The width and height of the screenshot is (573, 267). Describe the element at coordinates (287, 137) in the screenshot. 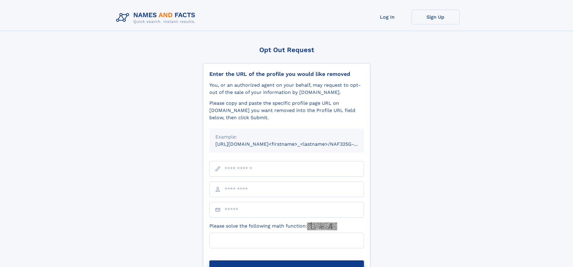

I see `div: Example:` at that location.